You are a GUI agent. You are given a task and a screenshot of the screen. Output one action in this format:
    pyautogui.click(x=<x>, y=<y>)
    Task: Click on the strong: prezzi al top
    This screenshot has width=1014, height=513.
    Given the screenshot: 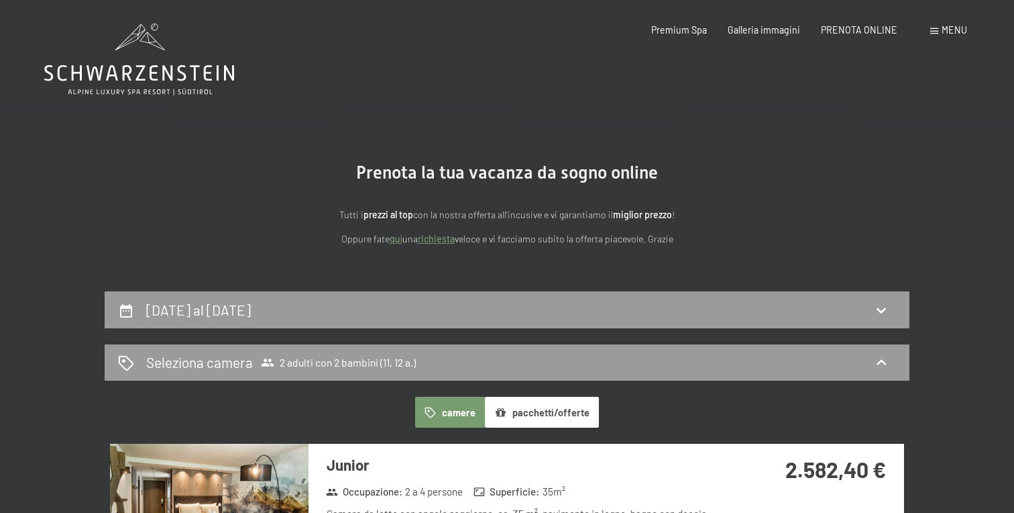 What is the action you would take?
    pyautogui.click(x=388, y=214)
    